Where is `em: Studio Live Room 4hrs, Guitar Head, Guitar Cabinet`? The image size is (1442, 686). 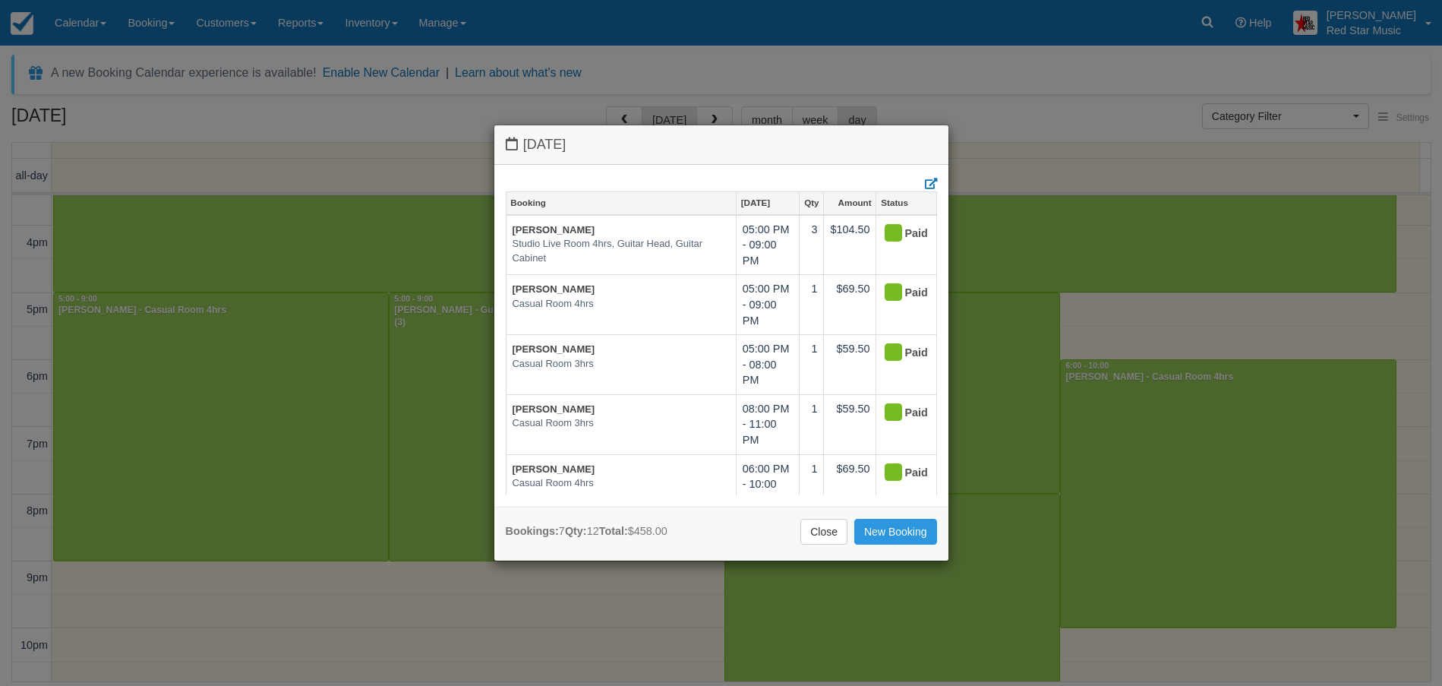
em: Studio Live Room 4hrs, Guitar Head, Guitar Cabinet is located at coordinates (621, 251).